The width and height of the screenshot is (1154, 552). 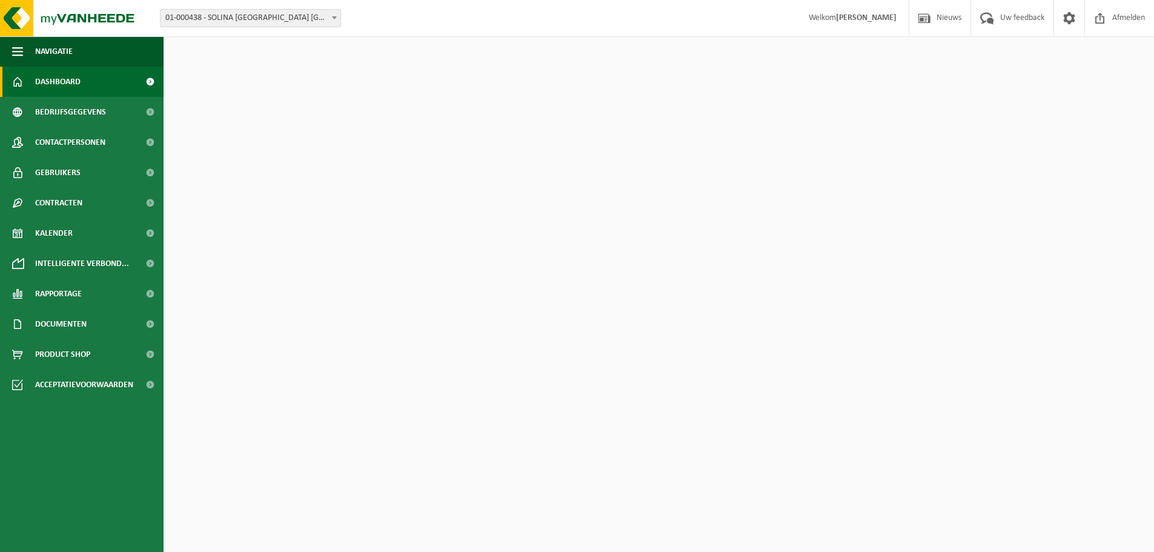 What do you see at coordinates (61, 324) in the screenshot?
I see `span: Documenten` at bounding box center [61, 324].